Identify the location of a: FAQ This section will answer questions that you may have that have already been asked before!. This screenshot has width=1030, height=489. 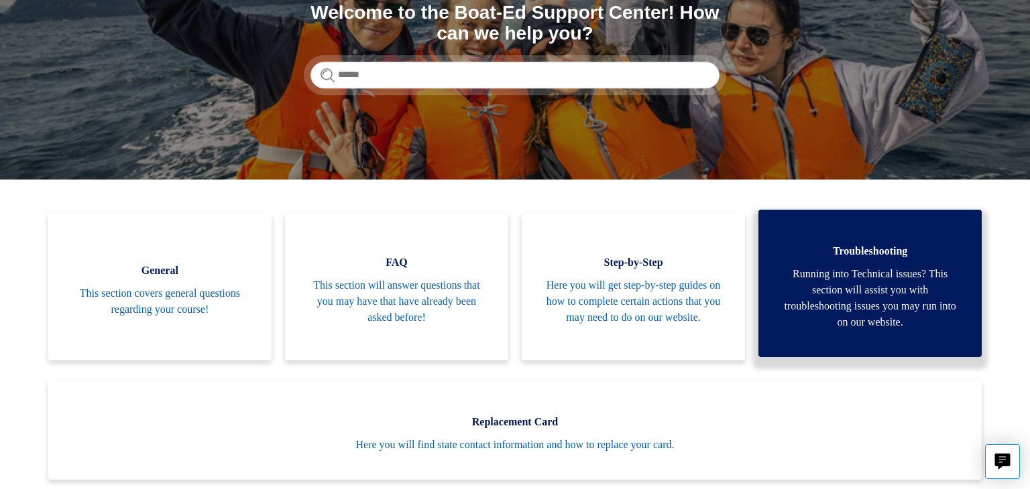
(396, 287).